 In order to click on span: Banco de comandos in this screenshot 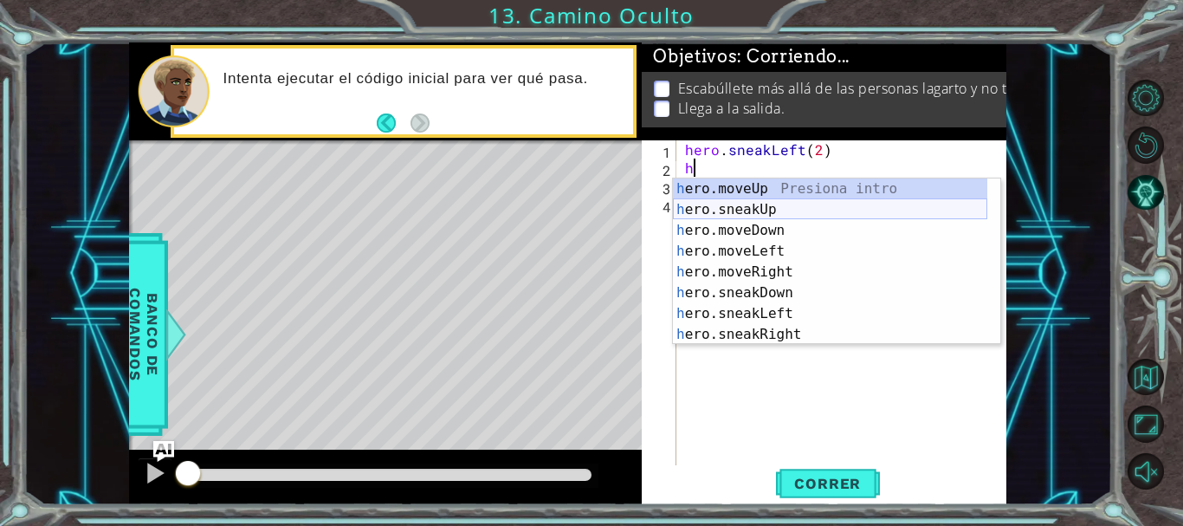, I will do `click(144, 334)`.